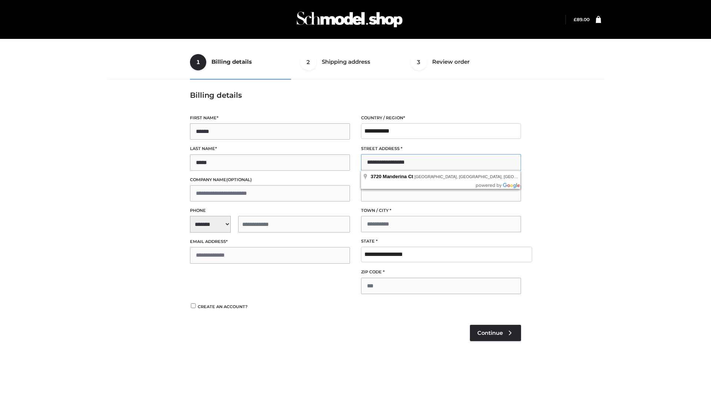  What do you see at coordinates (441, 272) in the screenshot?
I see `label: ZIP Code` at bounding box center [441, 272].